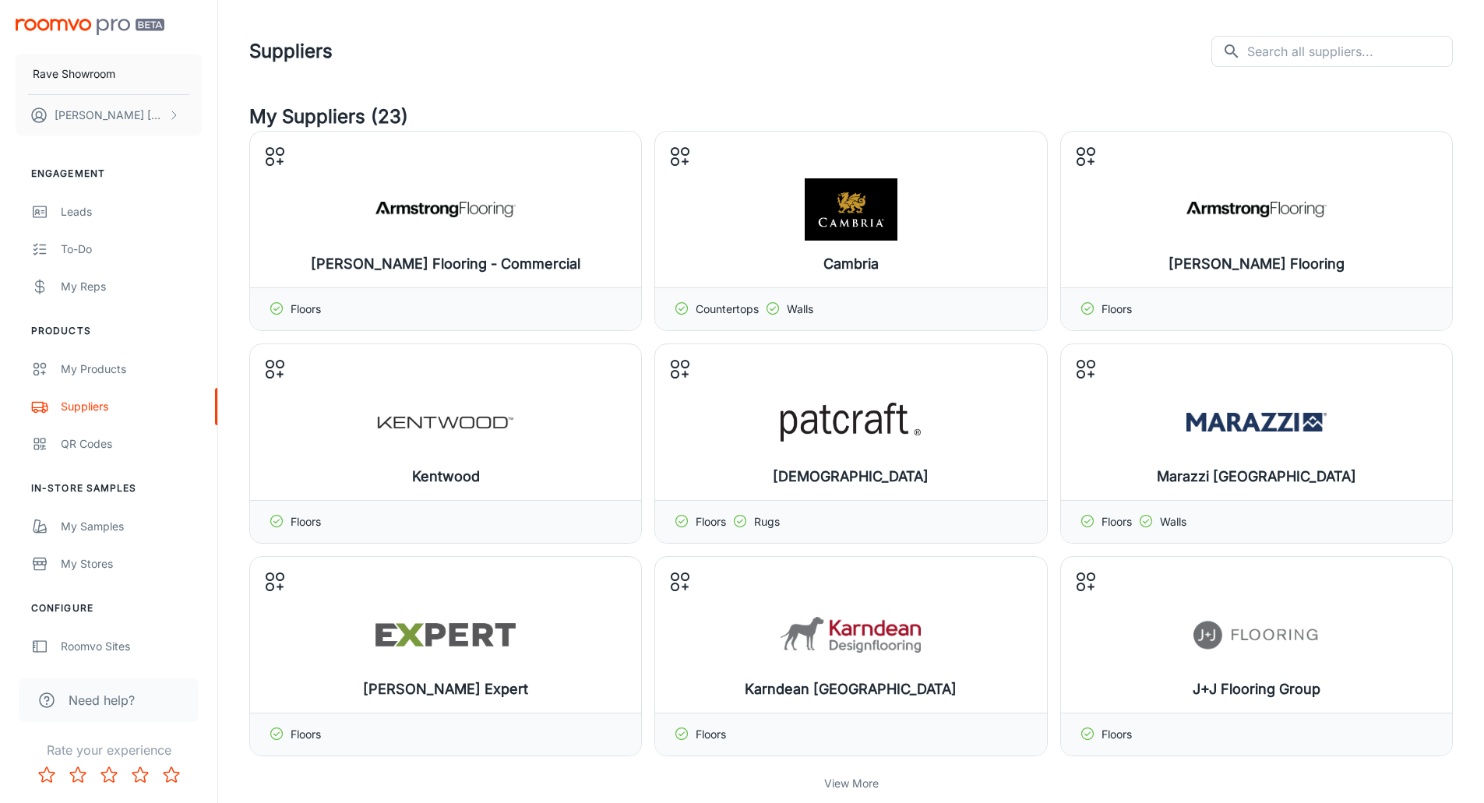  I want to click on p: Rave Showroom, so click(74, 74).